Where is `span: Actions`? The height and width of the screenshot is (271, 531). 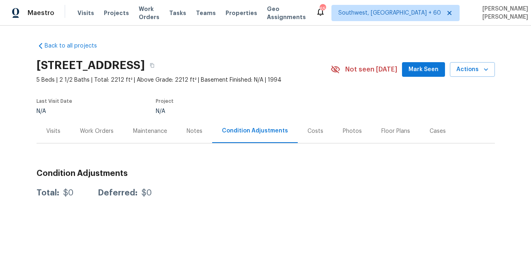 span: Actions is located at coordinates (472, 69).